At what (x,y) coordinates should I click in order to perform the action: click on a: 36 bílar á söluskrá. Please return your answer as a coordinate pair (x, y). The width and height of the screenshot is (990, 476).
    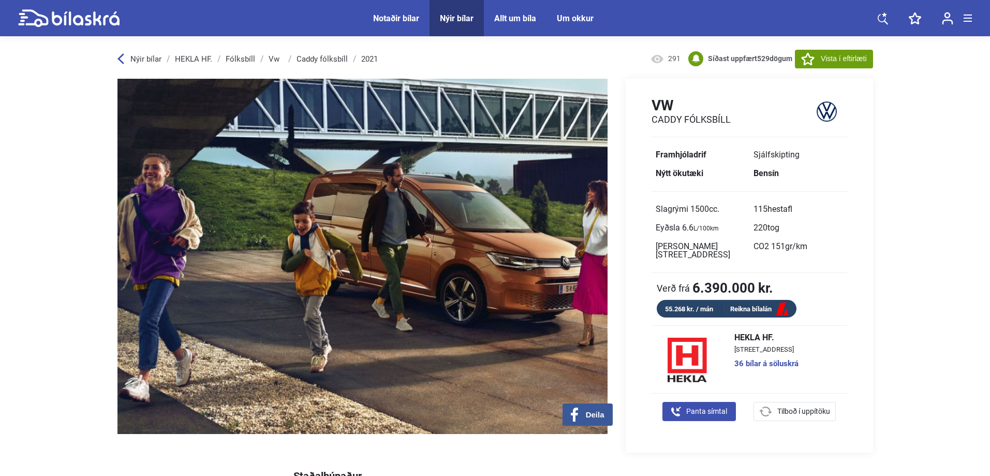
    Looking at the image, I should click on (766, 363).